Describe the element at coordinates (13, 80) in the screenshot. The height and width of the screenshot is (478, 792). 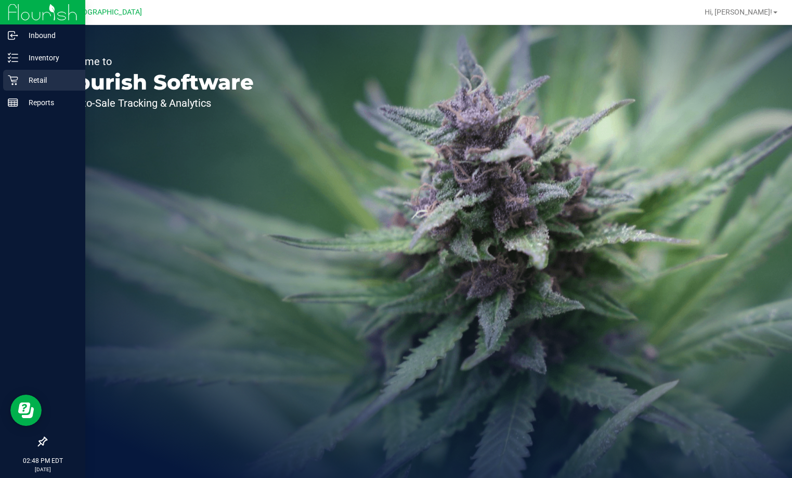
I see `inline-svg: Retail` at that location.